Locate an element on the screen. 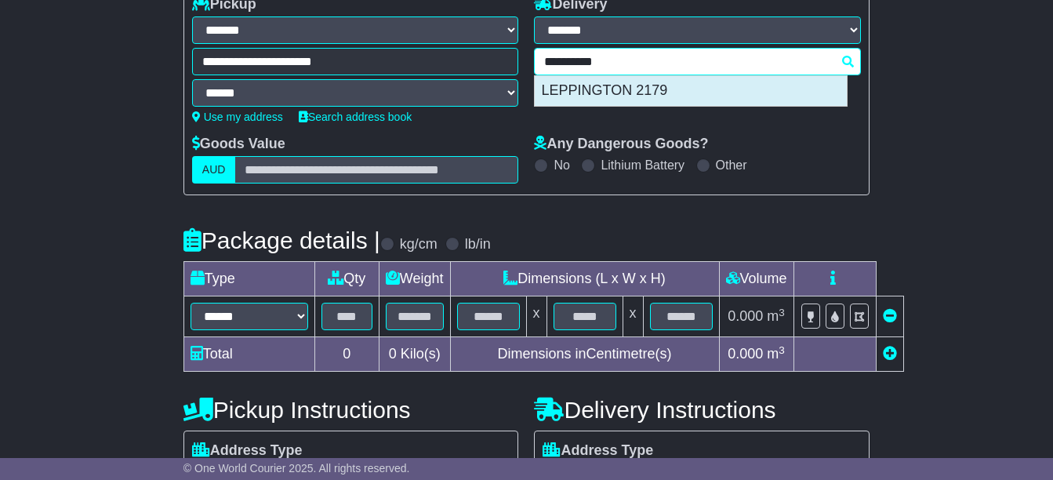 The image size is (1053, 480). a: Remove this item is located at coordinates (890, 316).